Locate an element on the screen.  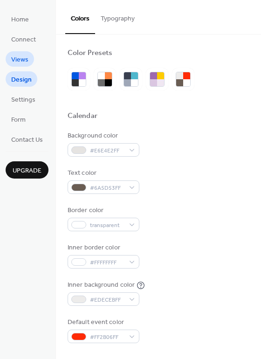
a: Home is located at coordinates (20, 19).